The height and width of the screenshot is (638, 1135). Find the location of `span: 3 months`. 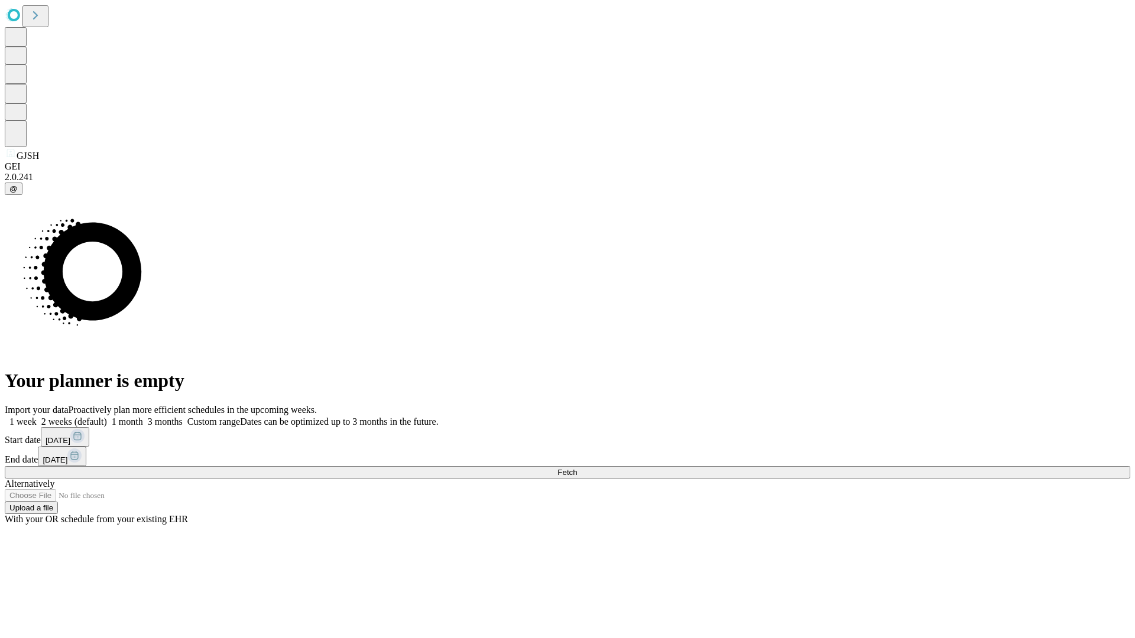

span: 3 months is located at coordinates (165, 421).